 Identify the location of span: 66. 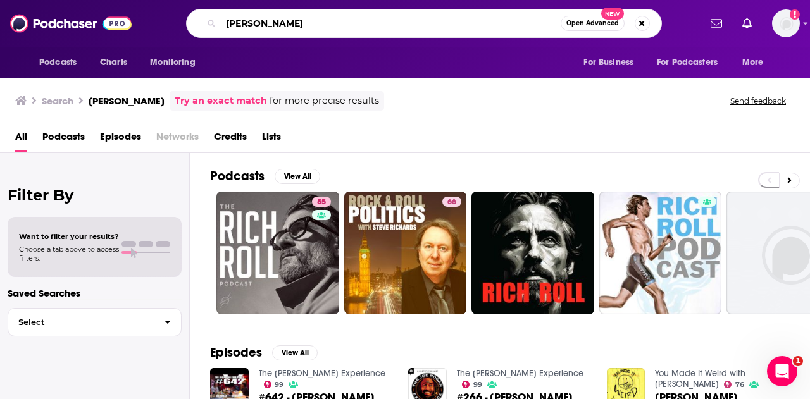
(452, 202).